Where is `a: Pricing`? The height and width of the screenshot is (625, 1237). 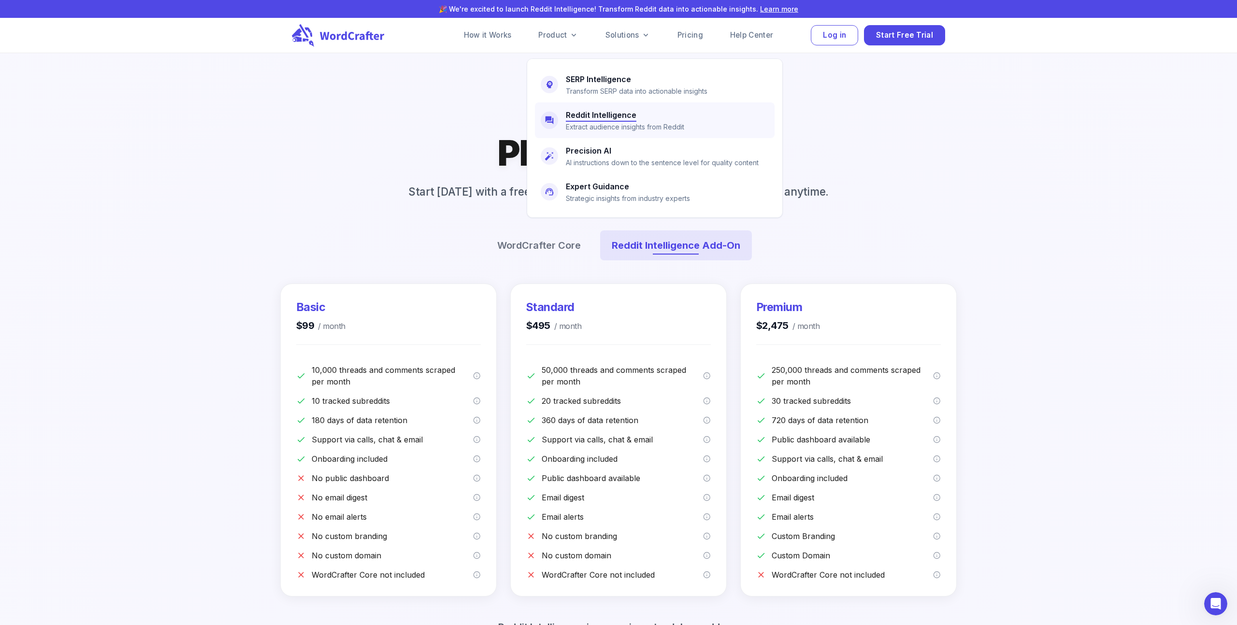
a: Pricing is located at coordinates (690, 35).